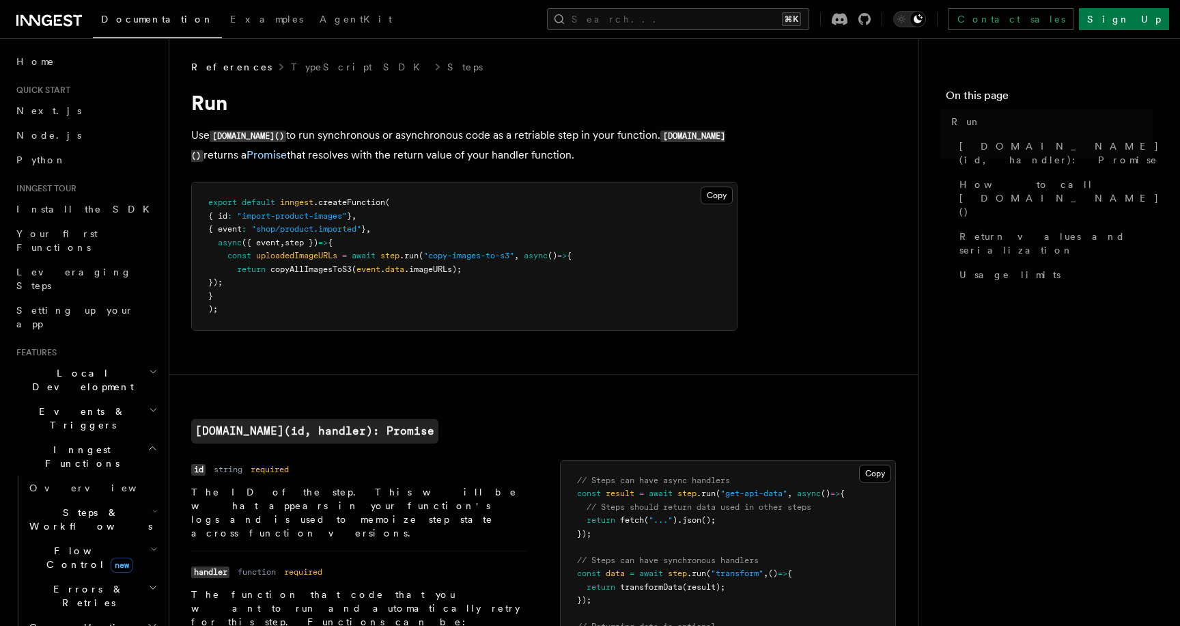 The image size is (1180, 626). What do you see at coordinates (36, 61) in the screenshot?
I see `span: Home` at bounding box center [36, 61].